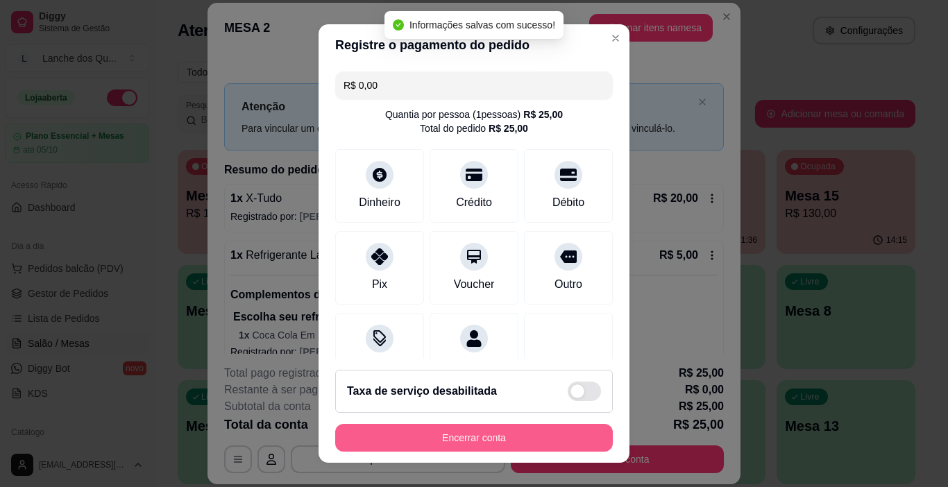 Image resolution: width=948 pixels, height=487 pixels. What do you see at coordinates (379, 203) in the screenshot?
I see `div: Dinheiro` at bounding box center [379, 203].